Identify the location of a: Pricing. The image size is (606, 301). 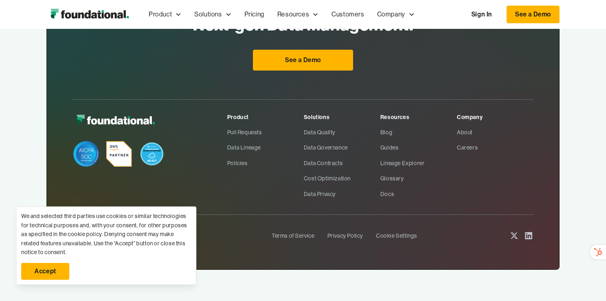
(255, 14).